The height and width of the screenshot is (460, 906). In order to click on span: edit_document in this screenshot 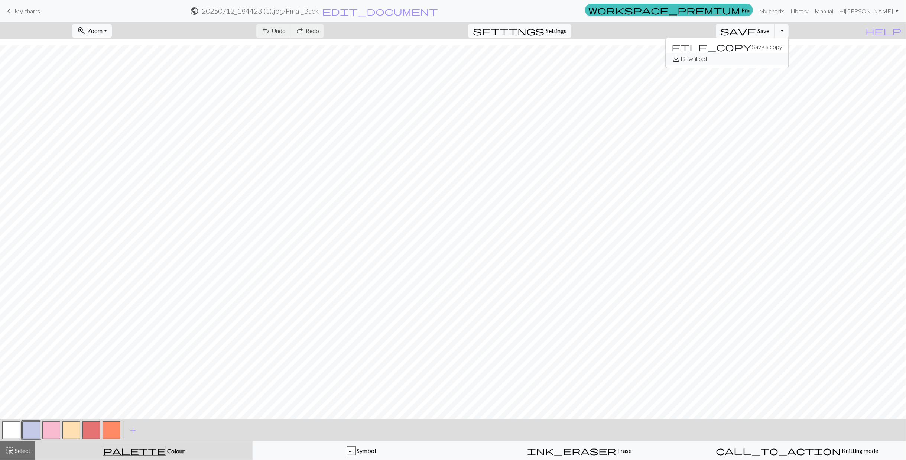, I will do `click(380, 11)`.